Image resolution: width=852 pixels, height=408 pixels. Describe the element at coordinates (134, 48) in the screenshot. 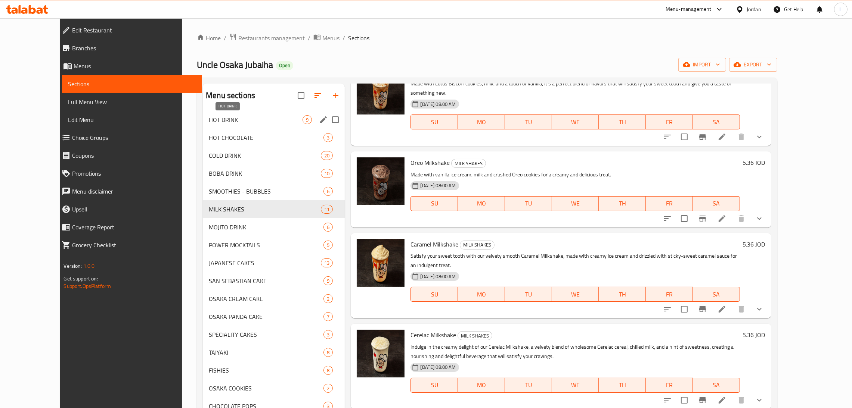

I see `span: Branches` at that location.